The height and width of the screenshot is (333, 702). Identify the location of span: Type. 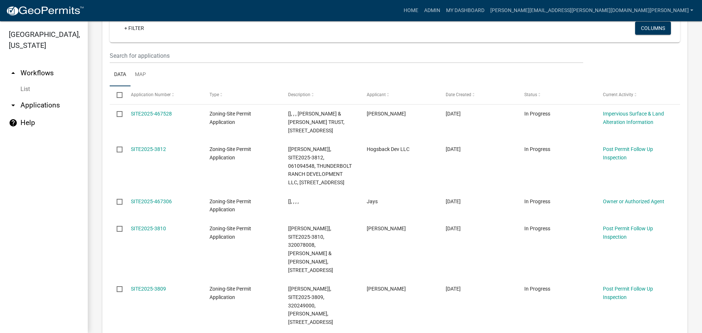
(214, 95).